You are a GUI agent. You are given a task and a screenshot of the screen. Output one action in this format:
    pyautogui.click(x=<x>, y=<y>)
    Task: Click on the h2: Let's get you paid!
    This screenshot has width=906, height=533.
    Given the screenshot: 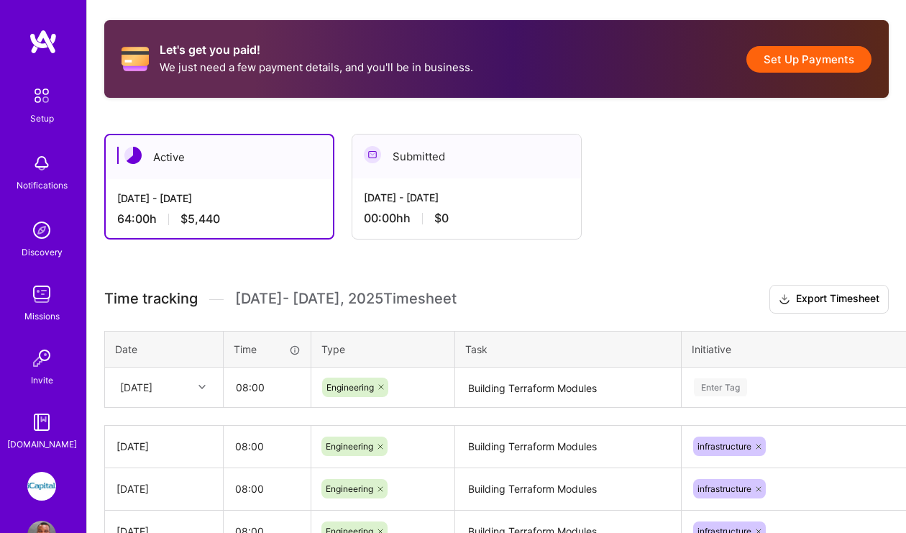 What is the action you would take?
    pyautogui.click(x=316, y=50)
    